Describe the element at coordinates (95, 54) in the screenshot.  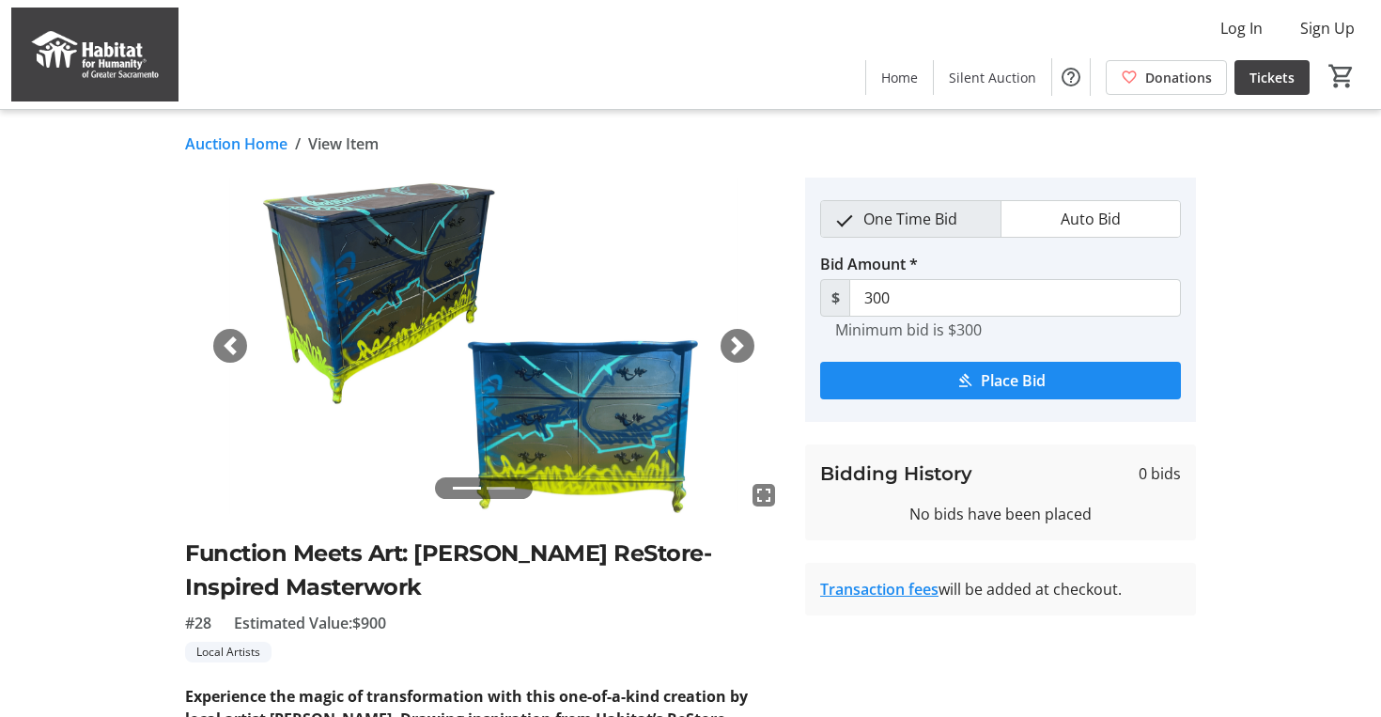
I see `img: Habitat for Humanity of Greater Sacramento's Logo` at that location.